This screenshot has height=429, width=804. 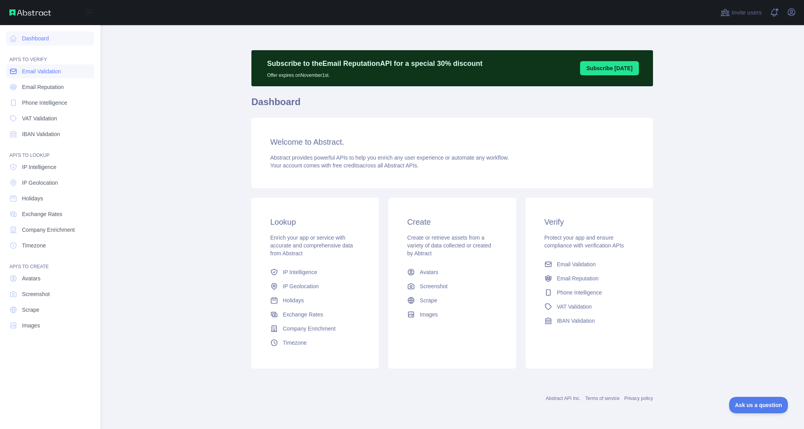 What do you see at coordinates (50, 262) in the screenshot?
I see `div: API'S TO CREATE` at bounding box center [50, 262].